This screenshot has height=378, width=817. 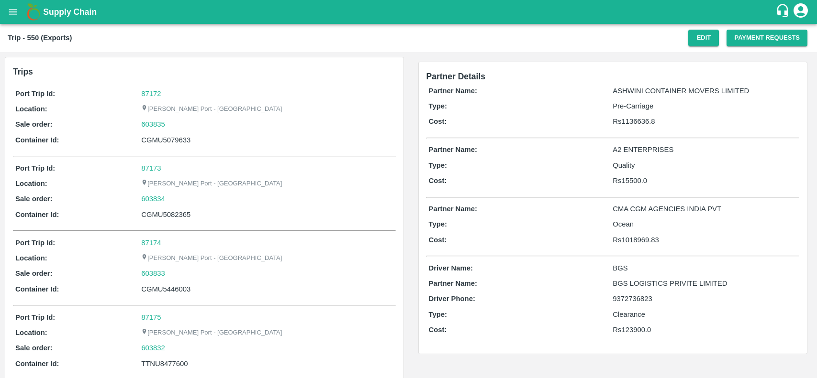 What do you see at coordinates (452, 299) in the screenshot?
I see `b: Driver Phone:` at bounding box center [452, 299].